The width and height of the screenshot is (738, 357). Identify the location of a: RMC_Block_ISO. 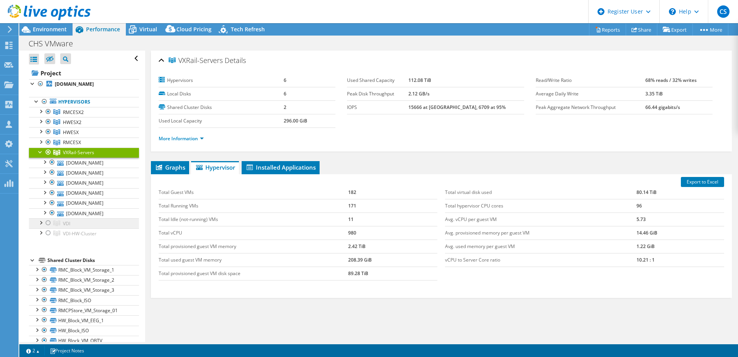
(84, 300).